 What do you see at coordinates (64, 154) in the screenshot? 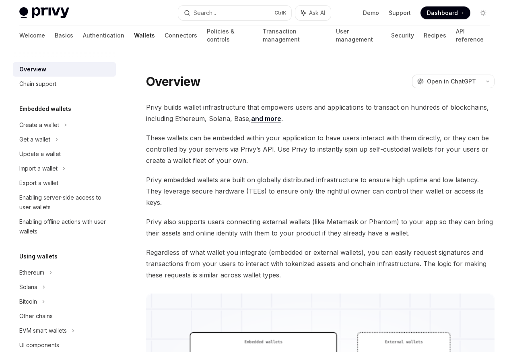
I see `a: Update a wallet` at bounding box center [64, 154].